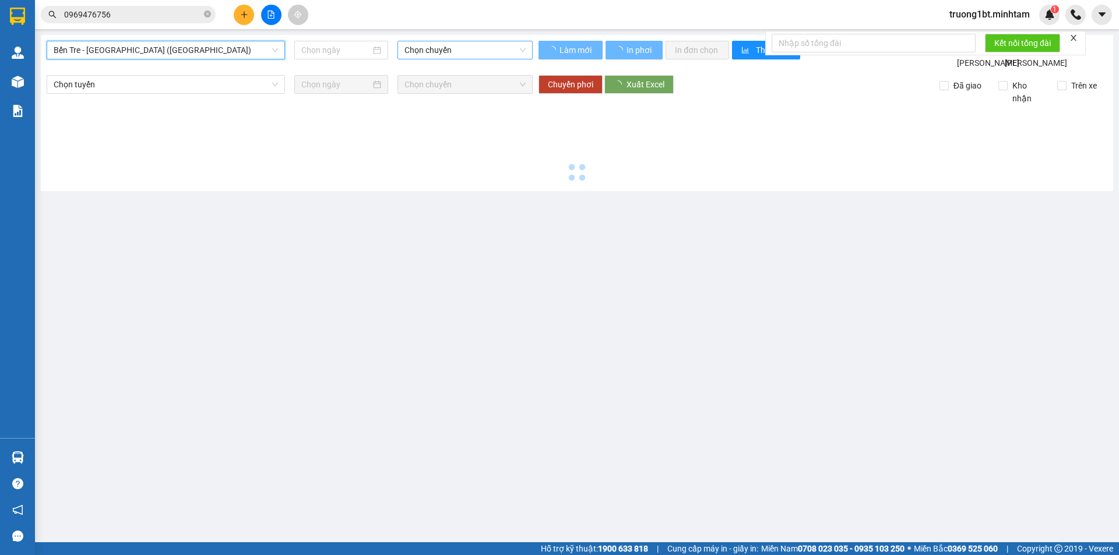 The width and height of the screenshot is (1119, 555). Describe the element at coordinates (1084, 86) in the screenshot. I see `span: Trên xe` at that location.